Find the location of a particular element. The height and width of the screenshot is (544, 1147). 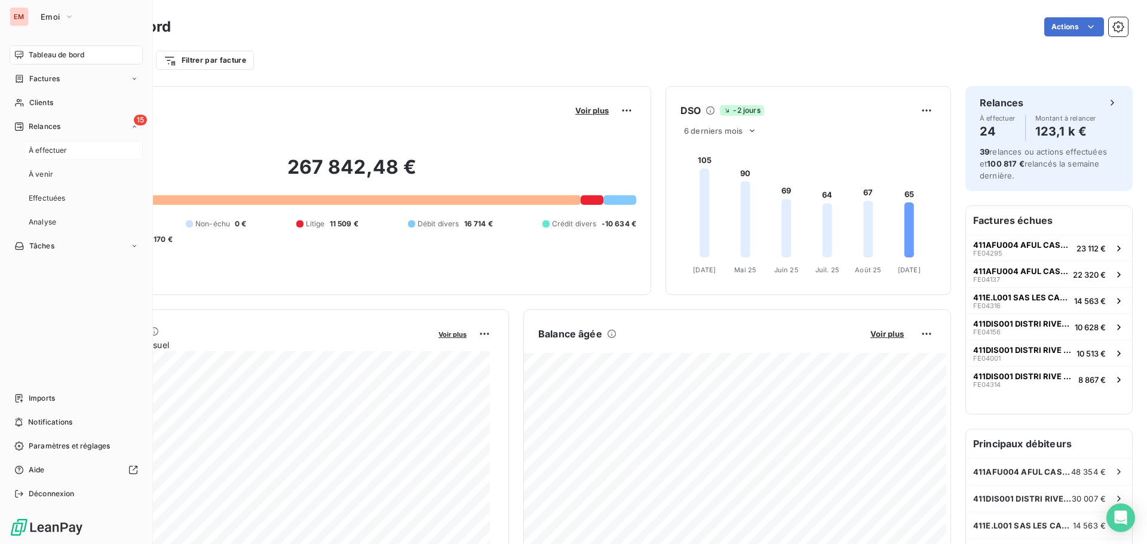

span: FE04316 is located at coordinates (987, 306).